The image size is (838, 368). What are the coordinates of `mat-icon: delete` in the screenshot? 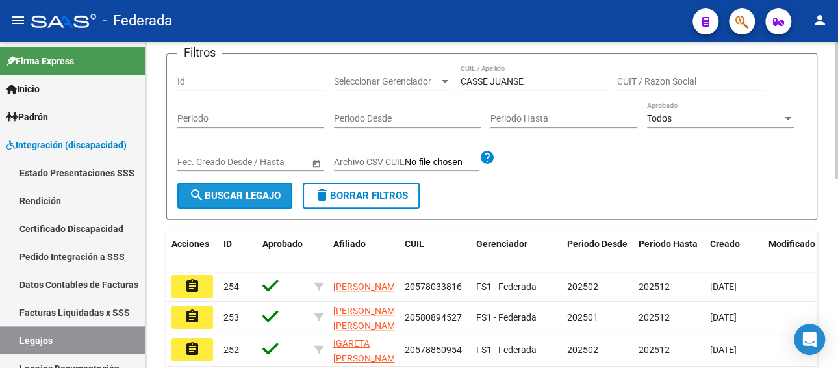 It's located at (322, 195).